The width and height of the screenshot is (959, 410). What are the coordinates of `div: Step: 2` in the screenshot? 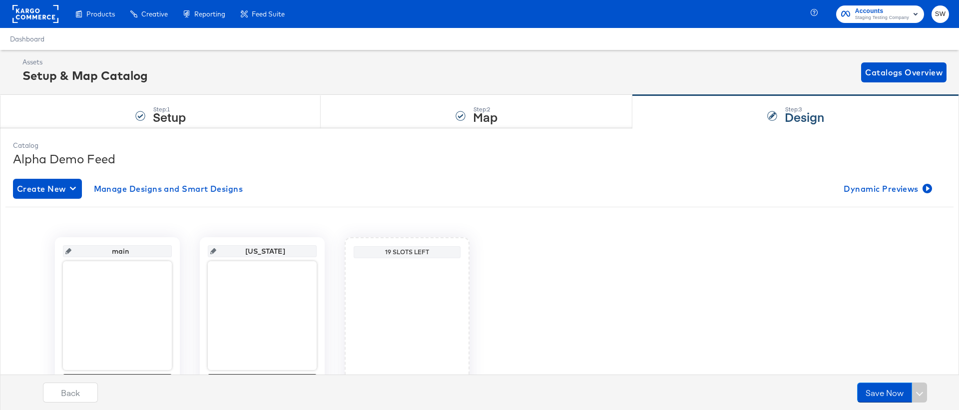 It's located at (485, 109).